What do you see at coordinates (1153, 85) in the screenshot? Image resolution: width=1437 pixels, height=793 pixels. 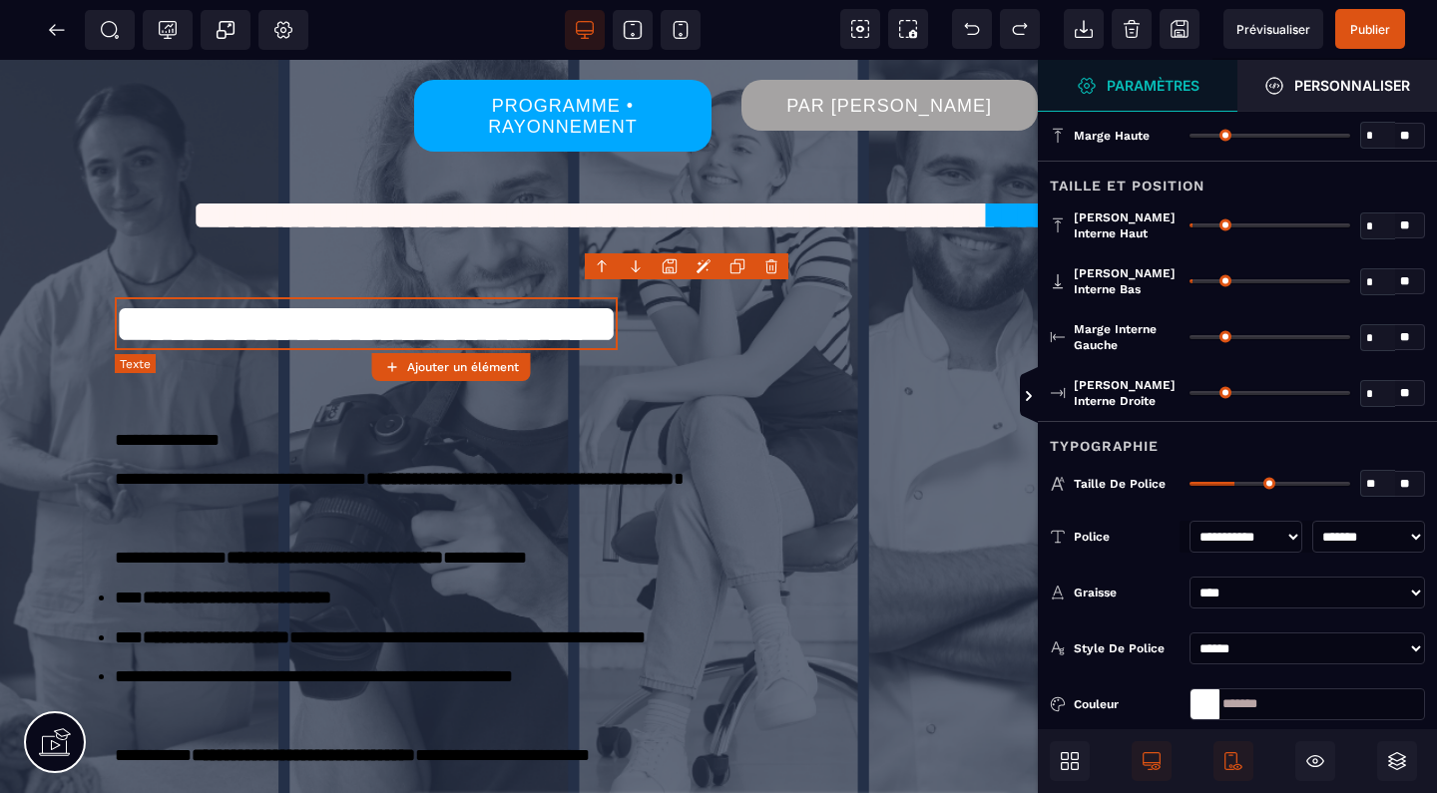 I see `strong: Paramètres` at bounding box center [1153, 85].